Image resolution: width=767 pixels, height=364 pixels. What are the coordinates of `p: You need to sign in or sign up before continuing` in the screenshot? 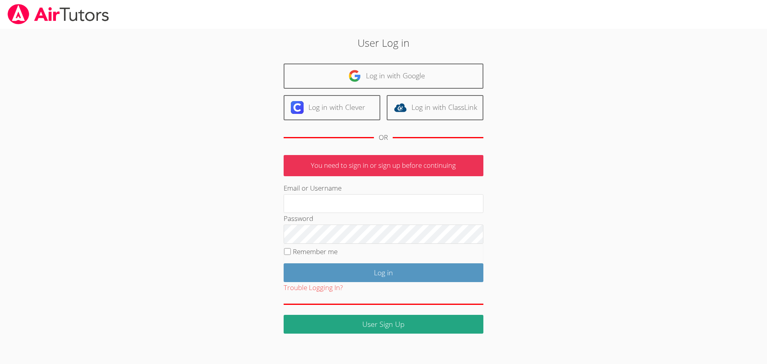 It's located at (384, 165).